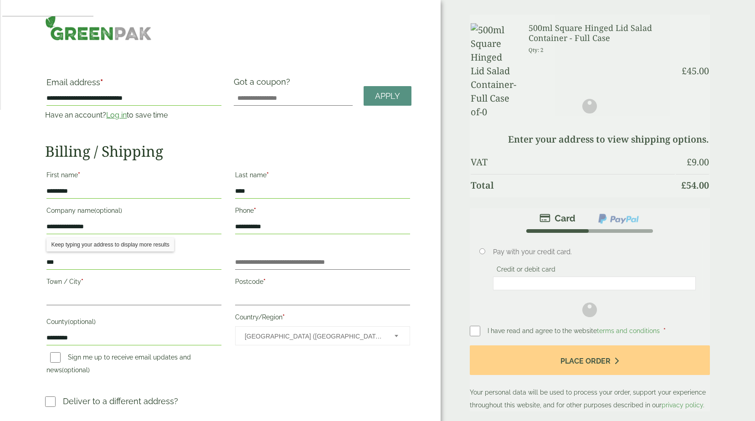  What do you see at coordinates (323, 176) in the screenshot?
I see `label: Last name` at bounding box center [323, 176].